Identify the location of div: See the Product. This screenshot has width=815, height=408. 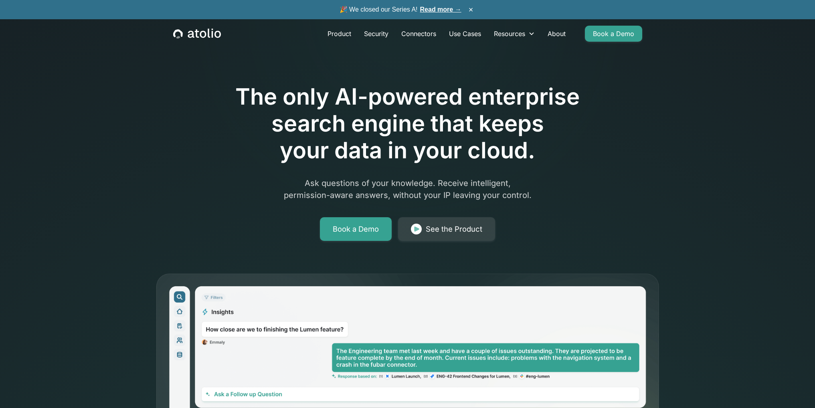
(454, 229).